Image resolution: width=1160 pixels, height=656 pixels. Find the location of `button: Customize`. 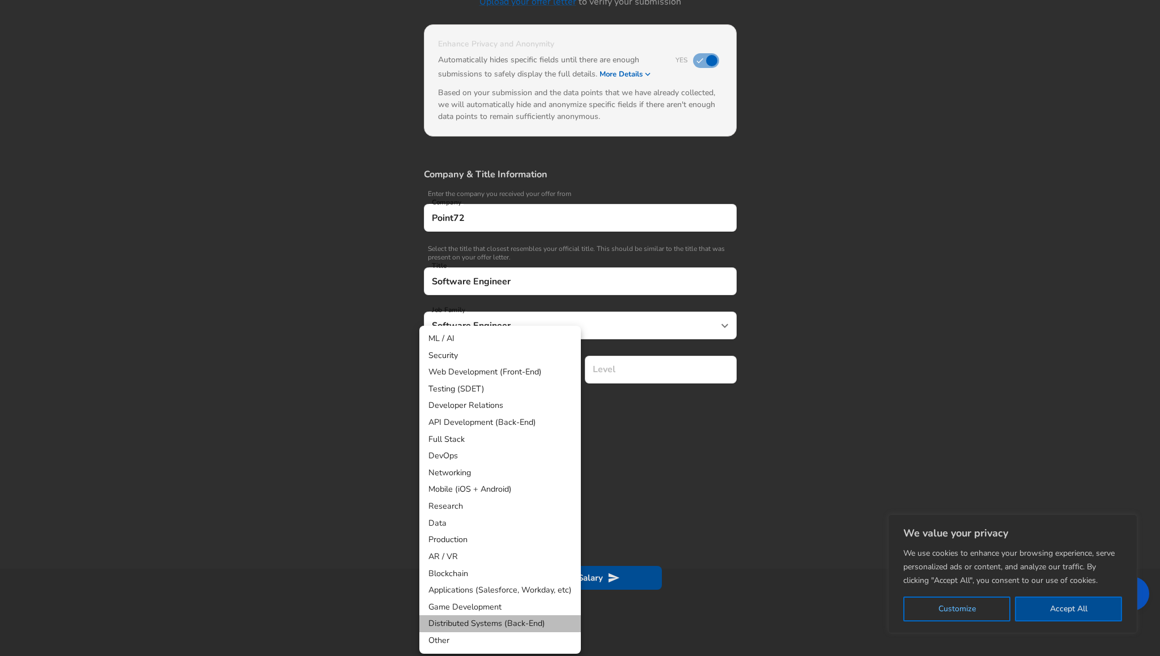

button: Customize is located at coordinates (957, 609).